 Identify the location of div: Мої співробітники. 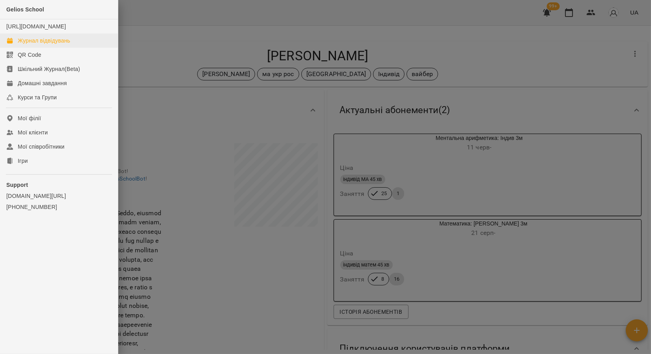
(41, 147).